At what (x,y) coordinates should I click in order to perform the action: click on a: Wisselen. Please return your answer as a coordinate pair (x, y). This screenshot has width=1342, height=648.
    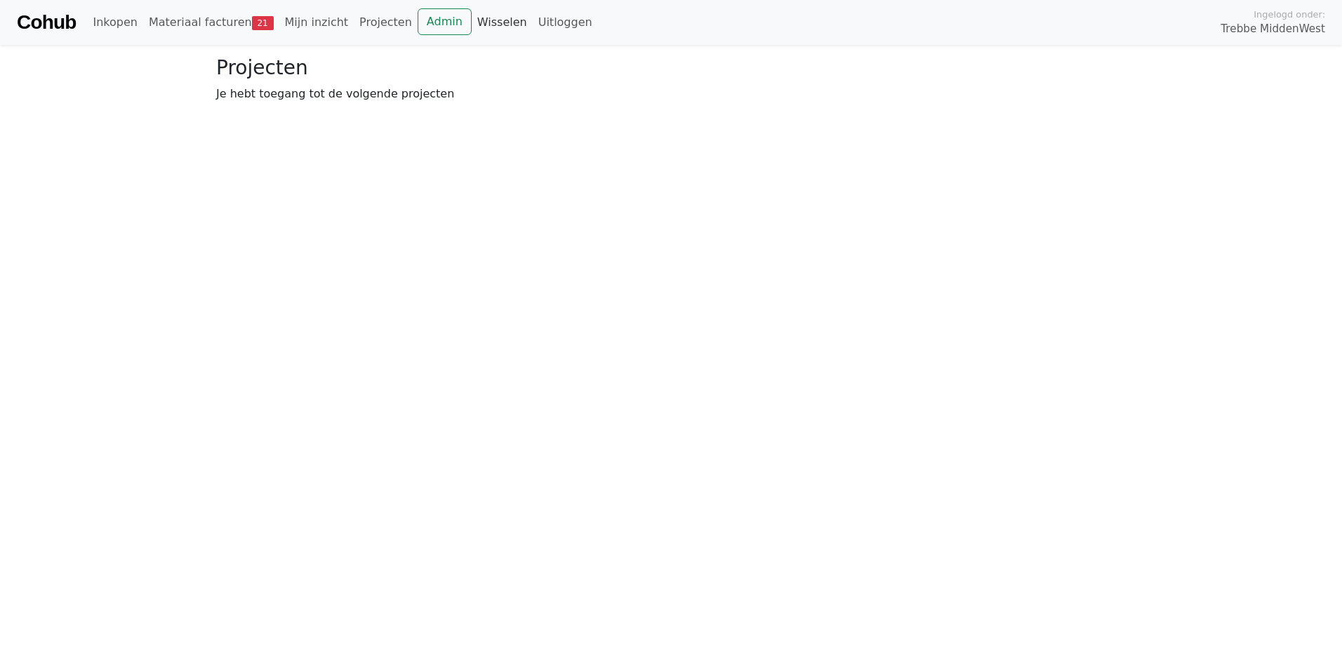
    Looking at the image, I should click on (502, 22).